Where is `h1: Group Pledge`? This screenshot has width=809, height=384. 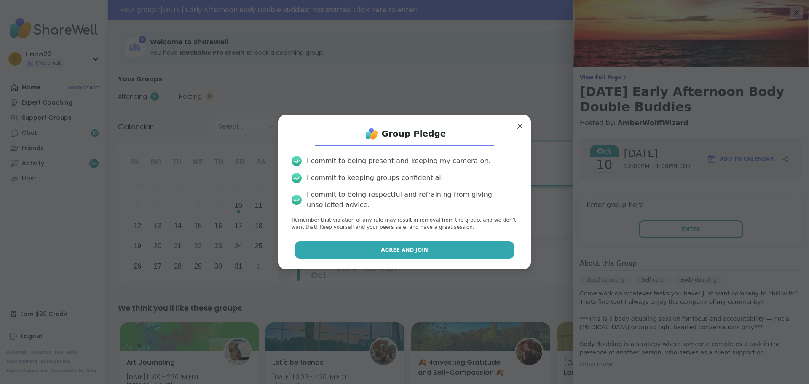 h1: Group Pledge is located at coordinates (414, 134).